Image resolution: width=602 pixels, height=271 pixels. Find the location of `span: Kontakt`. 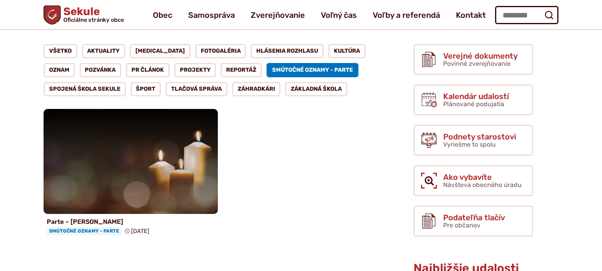

span: Kontakt is located at coordinates (471, 15).